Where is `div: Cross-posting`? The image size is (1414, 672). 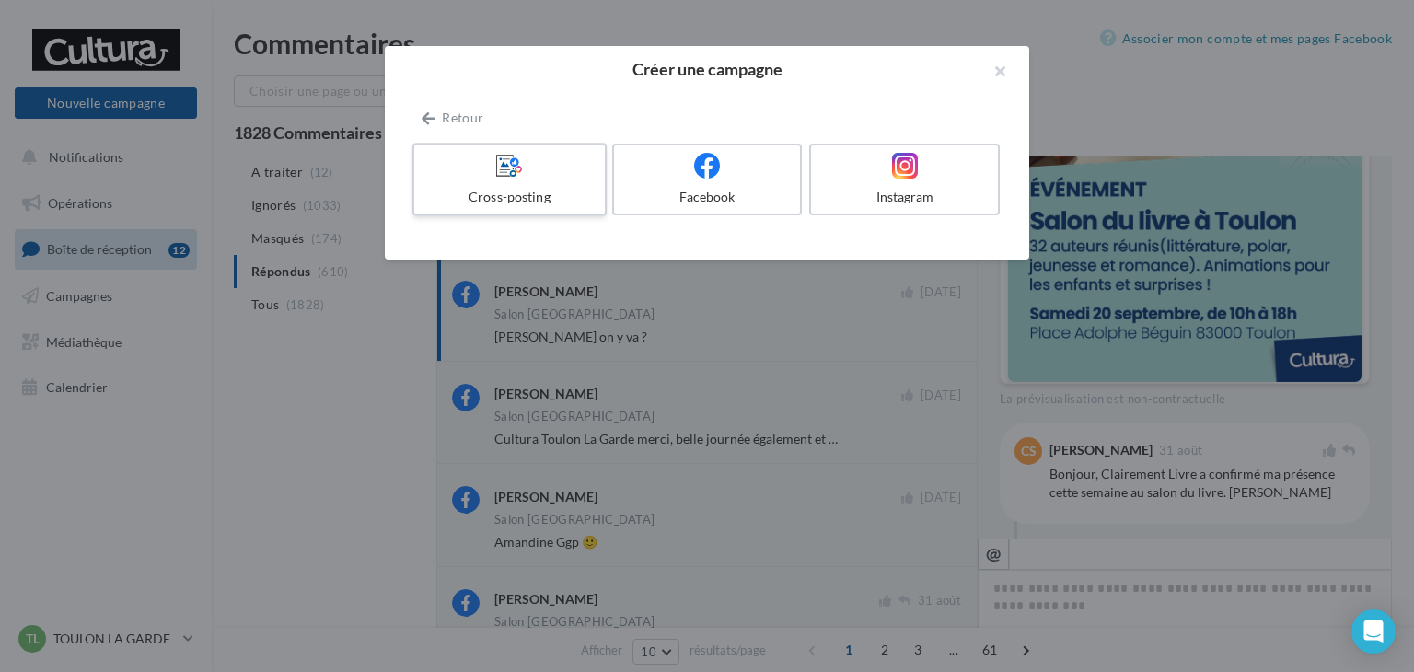
div: Cross-posting is located at coordinates (509, 197).